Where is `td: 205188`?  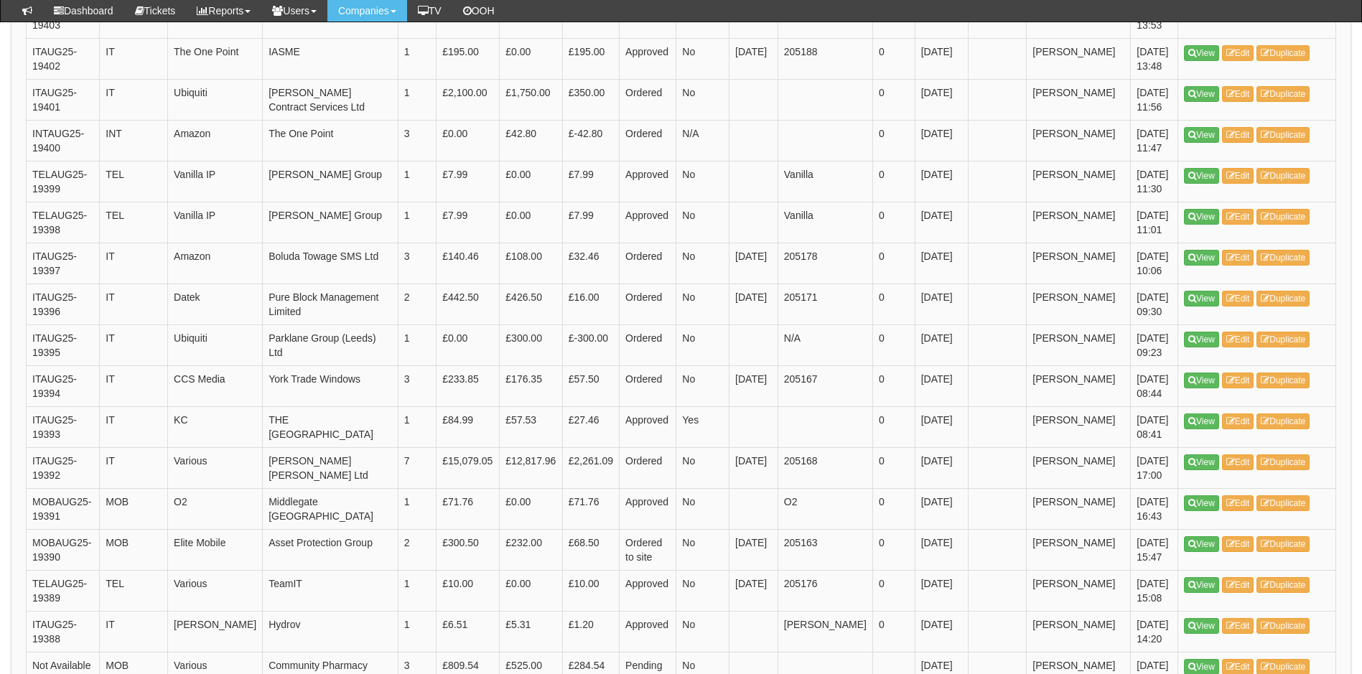 td: 205188 is located at coordinates (825, 59).